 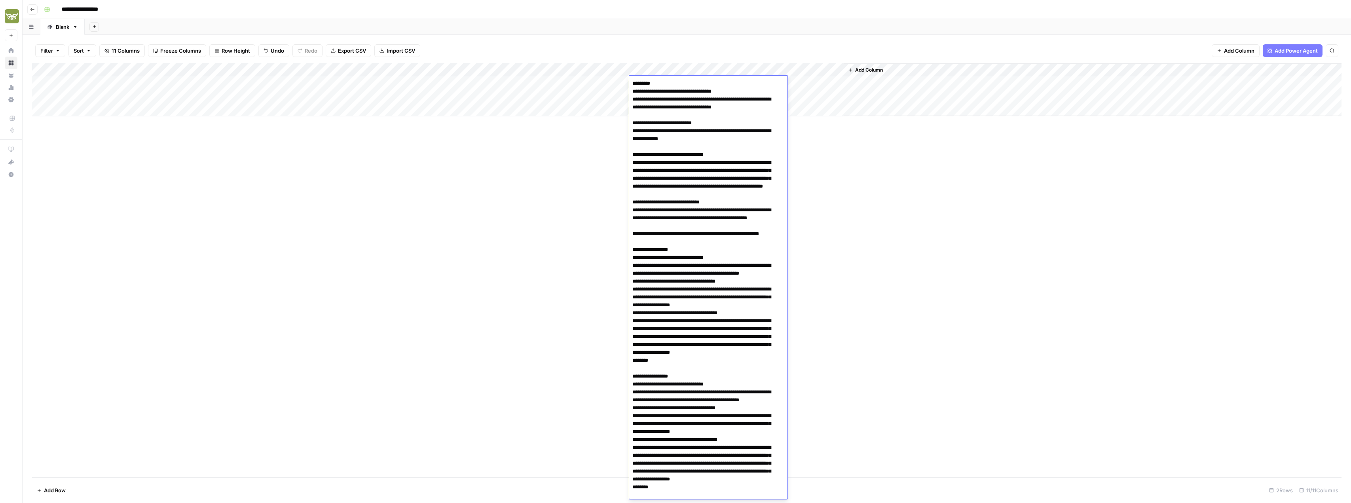 I want to click on span: Freeze Columns, so click(x=180, y=51).